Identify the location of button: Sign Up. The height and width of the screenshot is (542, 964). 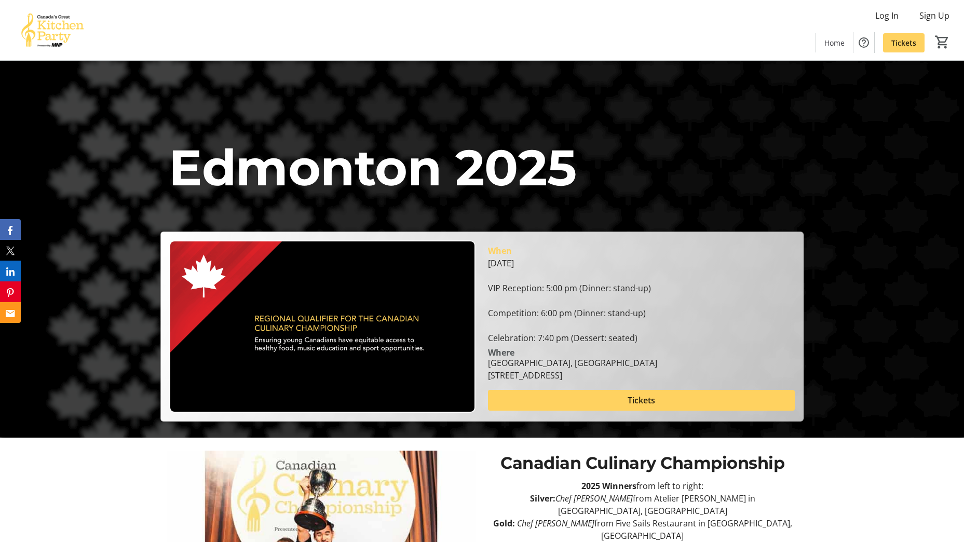
(934, 16).